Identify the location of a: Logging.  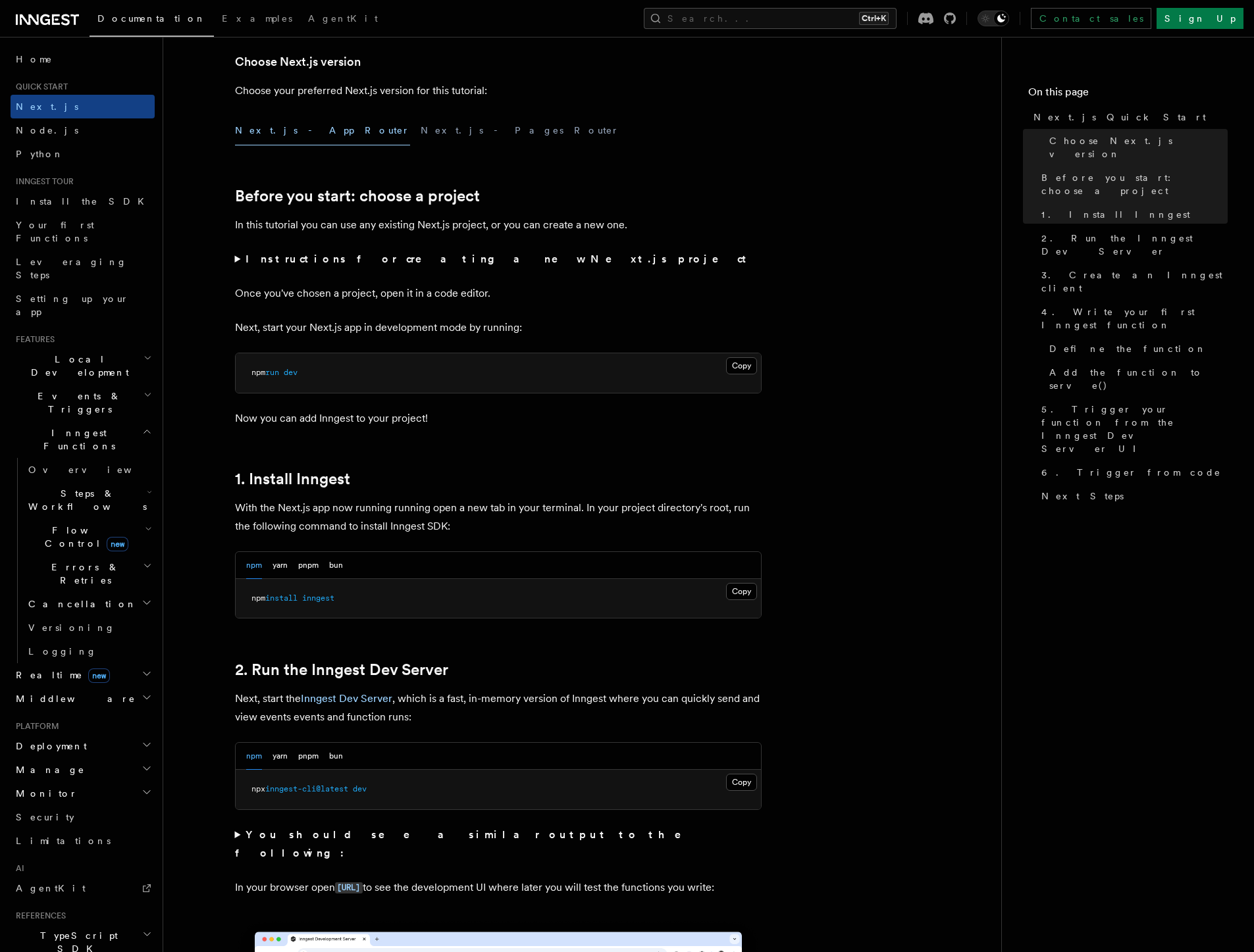
(89, 651).